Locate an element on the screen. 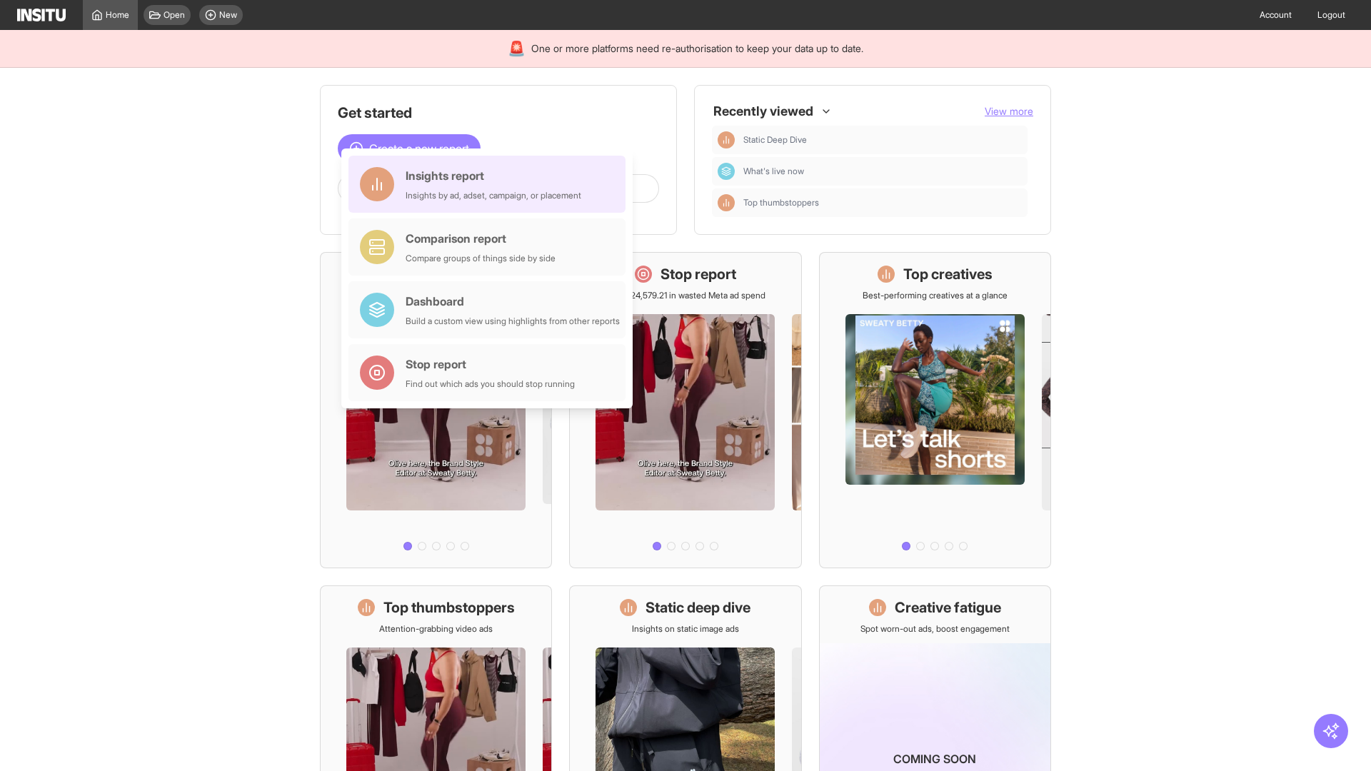 This screenshot has width=1371, height=771. span: Create a new report is located at coordinates (419, 149).